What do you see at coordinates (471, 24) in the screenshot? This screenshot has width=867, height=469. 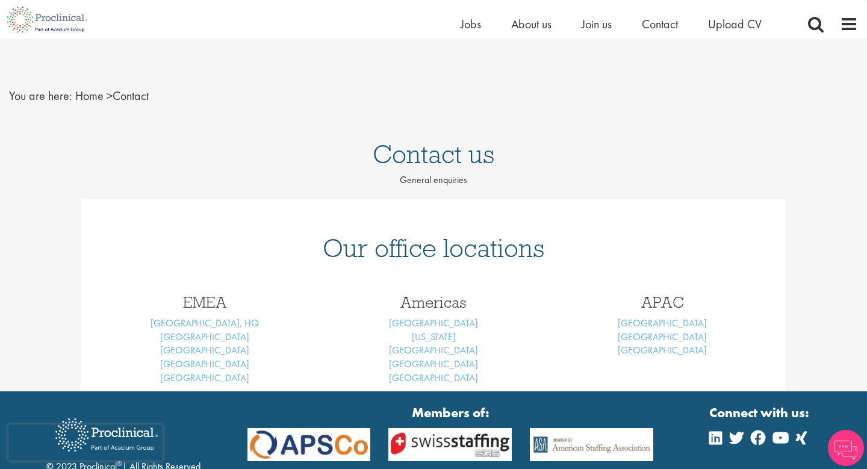 I see `span: Jobs` at bounding box center [471, 24].